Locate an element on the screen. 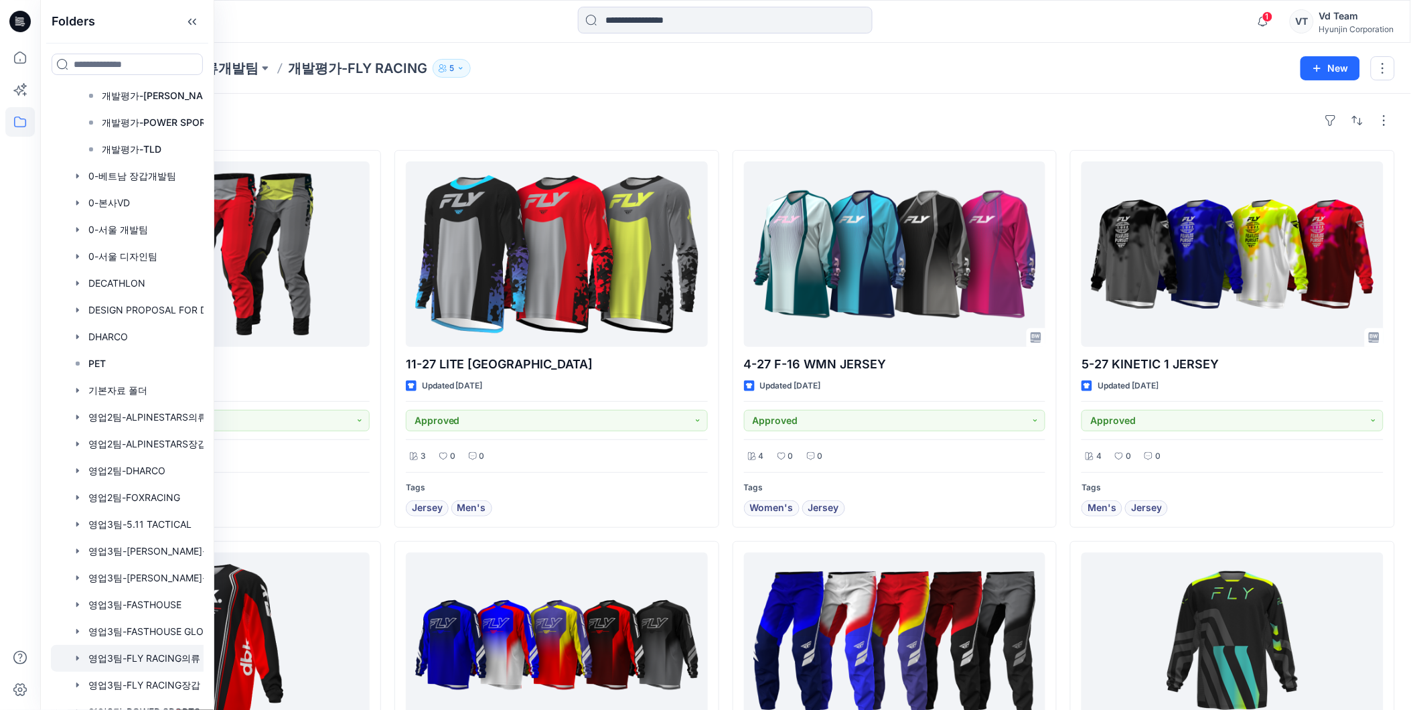 The image size is (1411, 710). span: 1 is located at coordinates (1268, 17).